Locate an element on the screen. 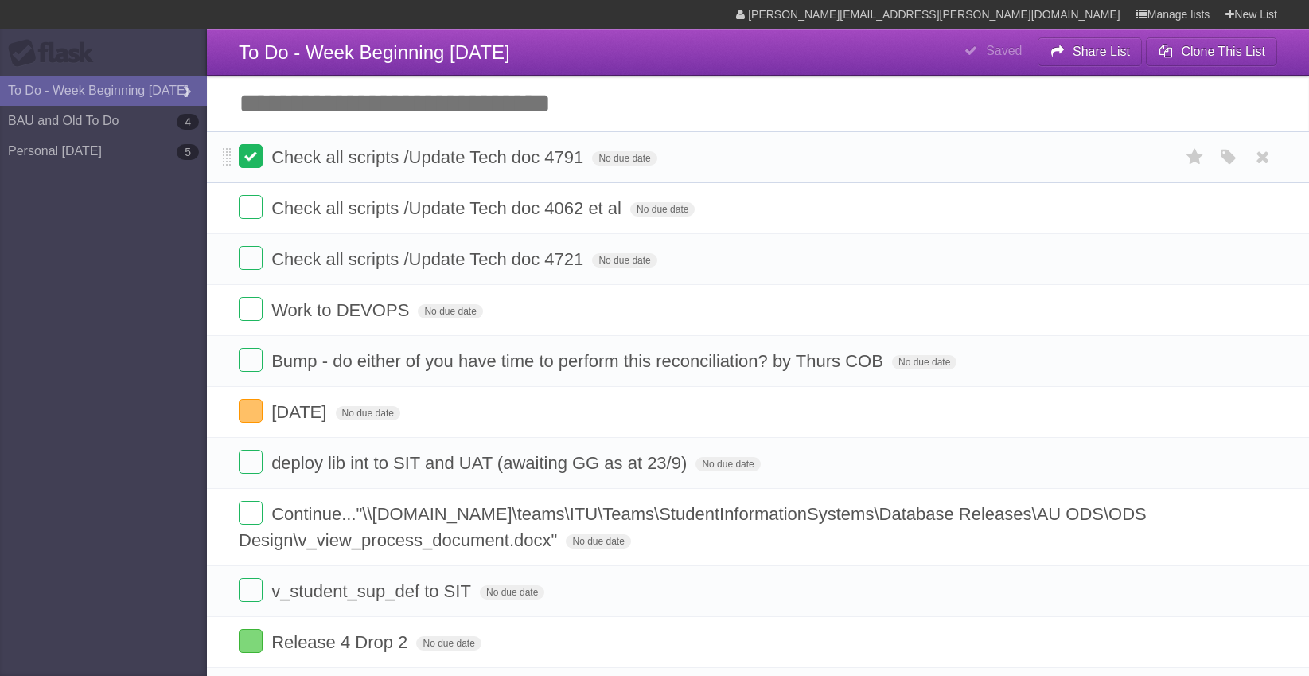 The width and height of the screenshot is (1309, 676). button: Clone This List is located at coordinates (1211, 52).